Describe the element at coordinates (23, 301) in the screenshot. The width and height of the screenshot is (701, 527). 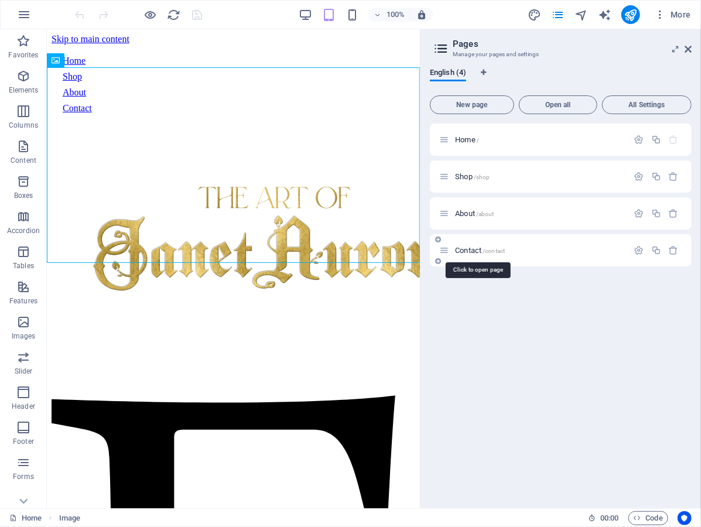
I see `p: Features` at that location.